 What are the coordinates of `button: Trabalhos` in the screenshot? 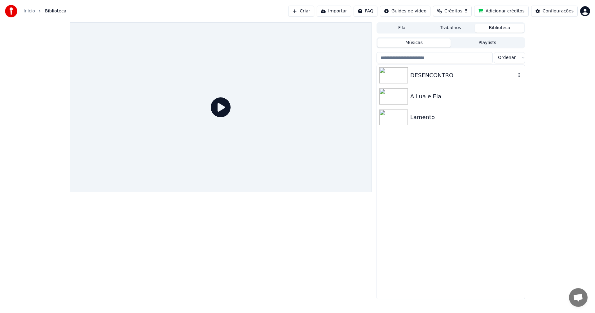 It's located at (451, 28).